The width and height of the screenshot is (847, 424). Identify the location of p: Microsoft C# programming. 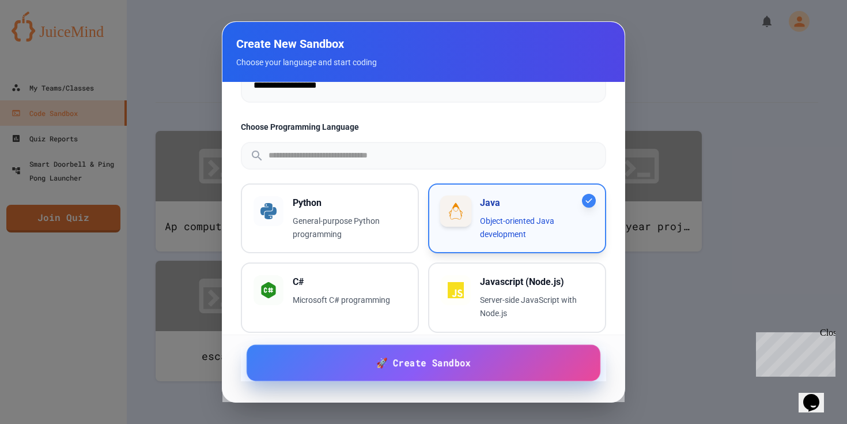
(349, 300).